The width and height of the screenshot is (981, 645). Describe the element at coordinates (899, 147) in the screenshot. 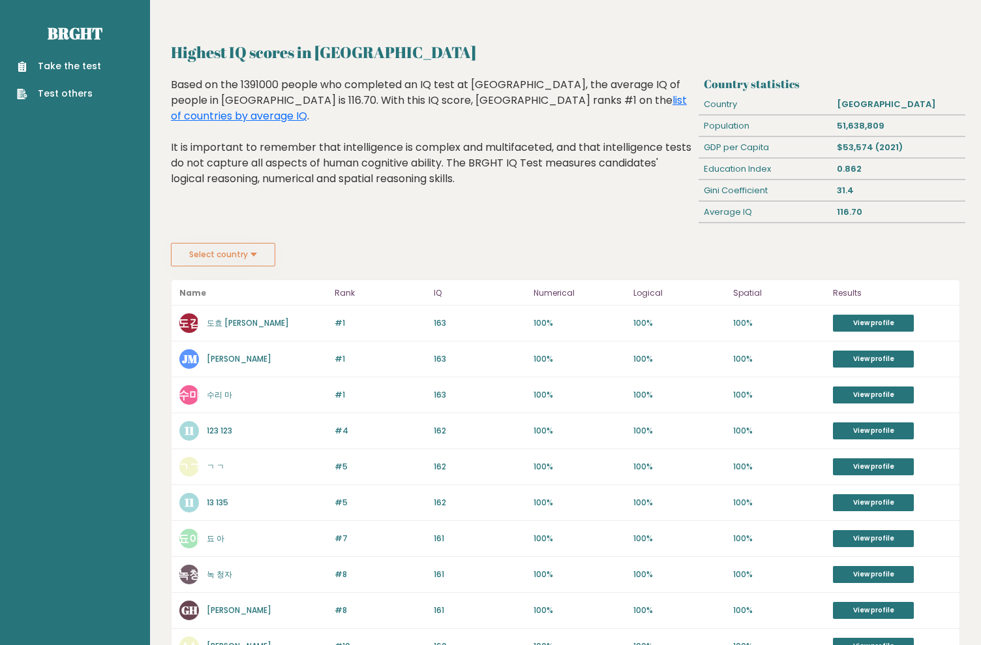

I see `div: $53,574 (2021)` at that location.